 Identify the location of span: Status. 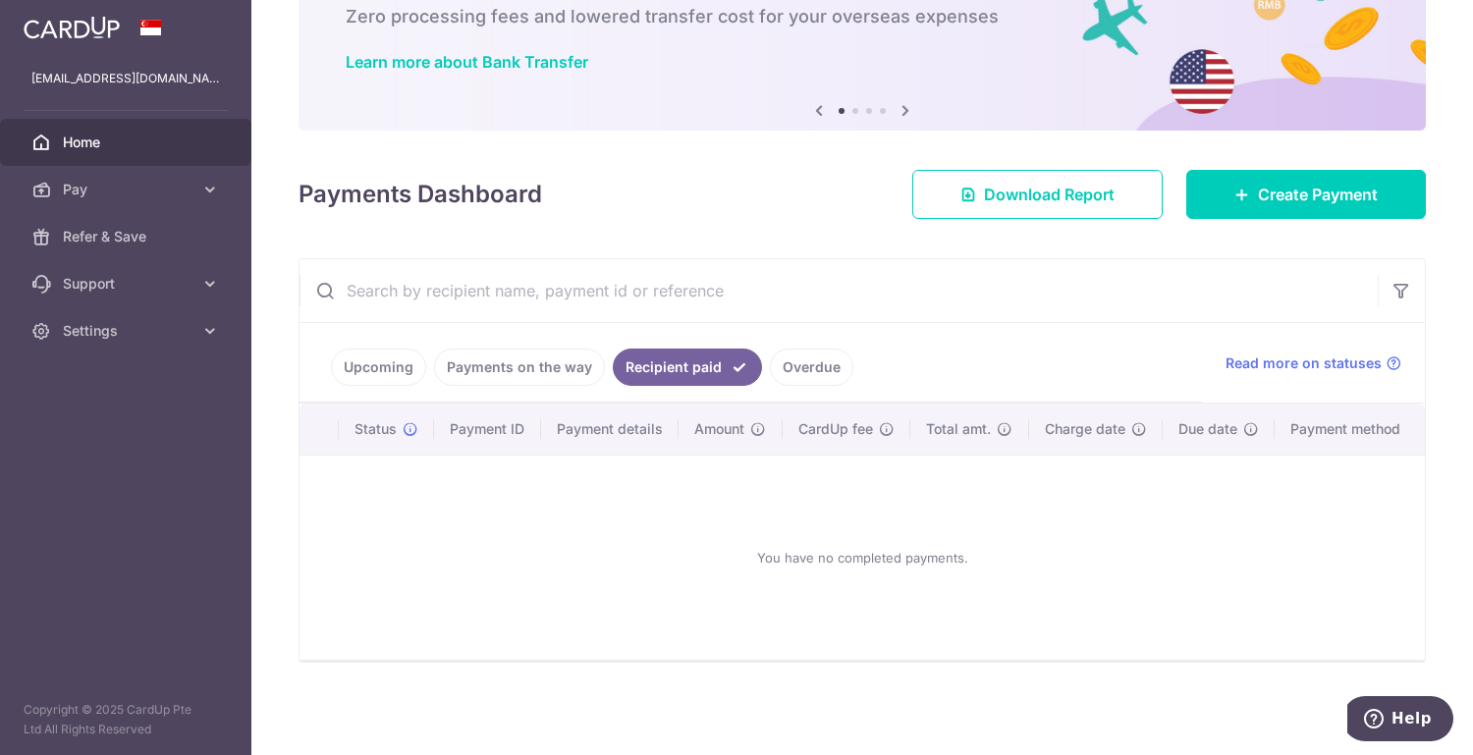
(375, 429).